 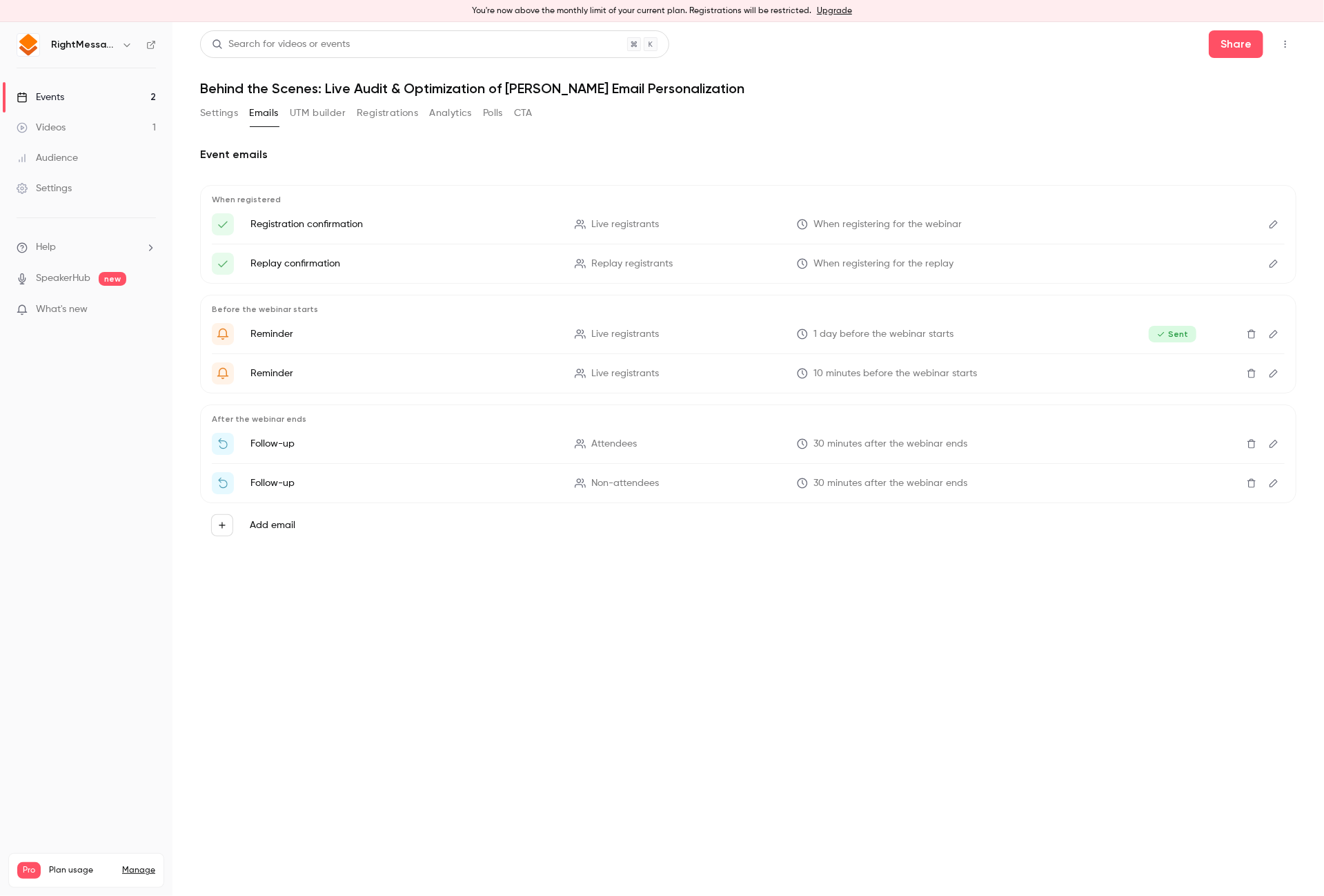 What do you see at coordinates (83, 45) in the screenshot?
I see `h6: RightMessage` at bounding box center [83, 45].